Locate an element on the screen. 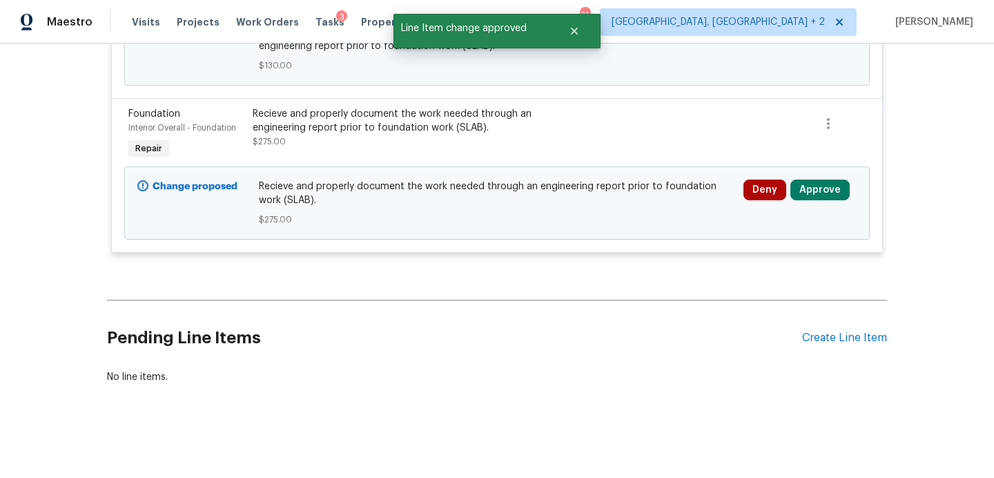  div: Recieve and properly document the work needed through an engineering report prior to foundation w... is located at coordinates (404, 121).